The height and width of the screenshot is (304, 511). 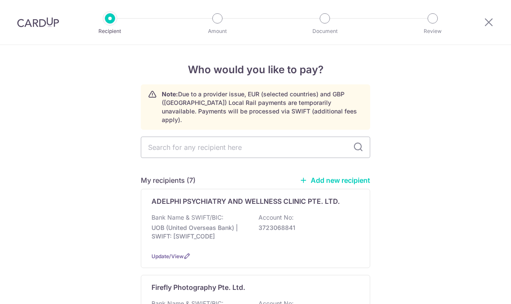 What do you see at coordinates (168, 180) in the screenshot?
I see `h5: My recipients (7)` at bounding box center [168, 180].